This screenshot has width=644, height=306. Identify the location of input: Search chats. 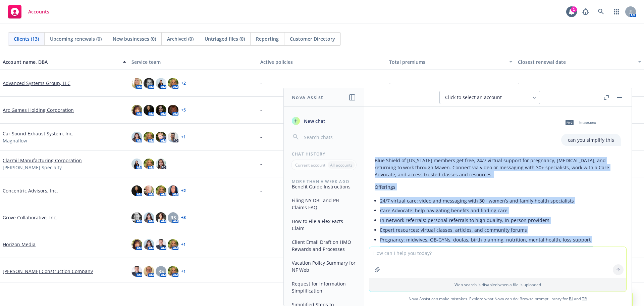
(329, 137).